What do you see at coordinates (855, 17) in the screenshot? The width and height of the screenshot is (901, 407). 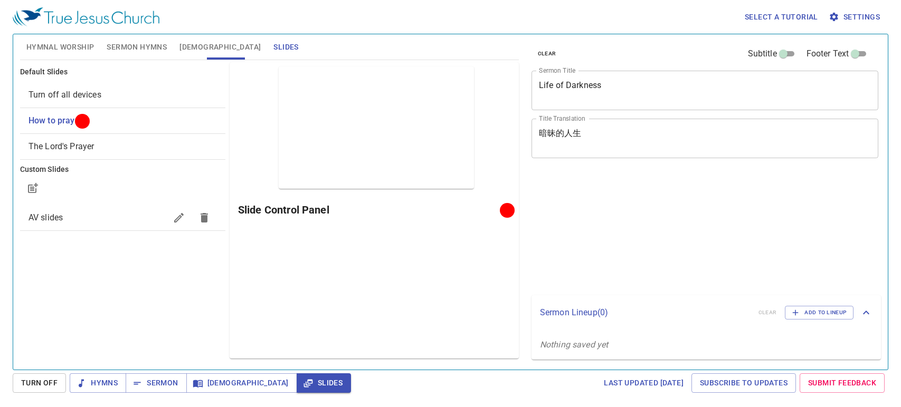 I see `span: Settings` at bounding box center [855, 17].